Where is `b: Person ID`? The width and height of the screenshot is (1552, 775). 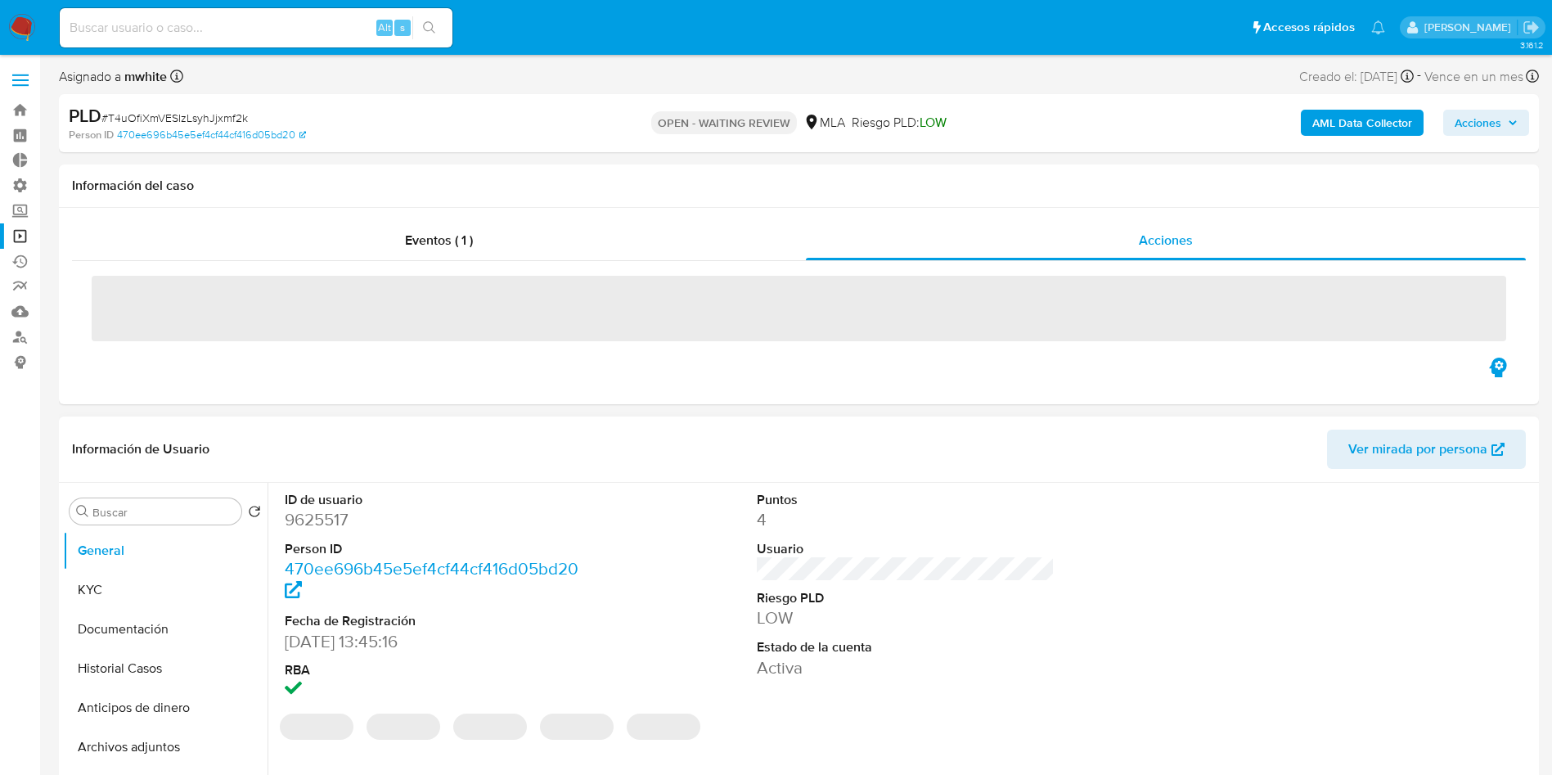
b: Person ID is located at coordinates (91, 135).